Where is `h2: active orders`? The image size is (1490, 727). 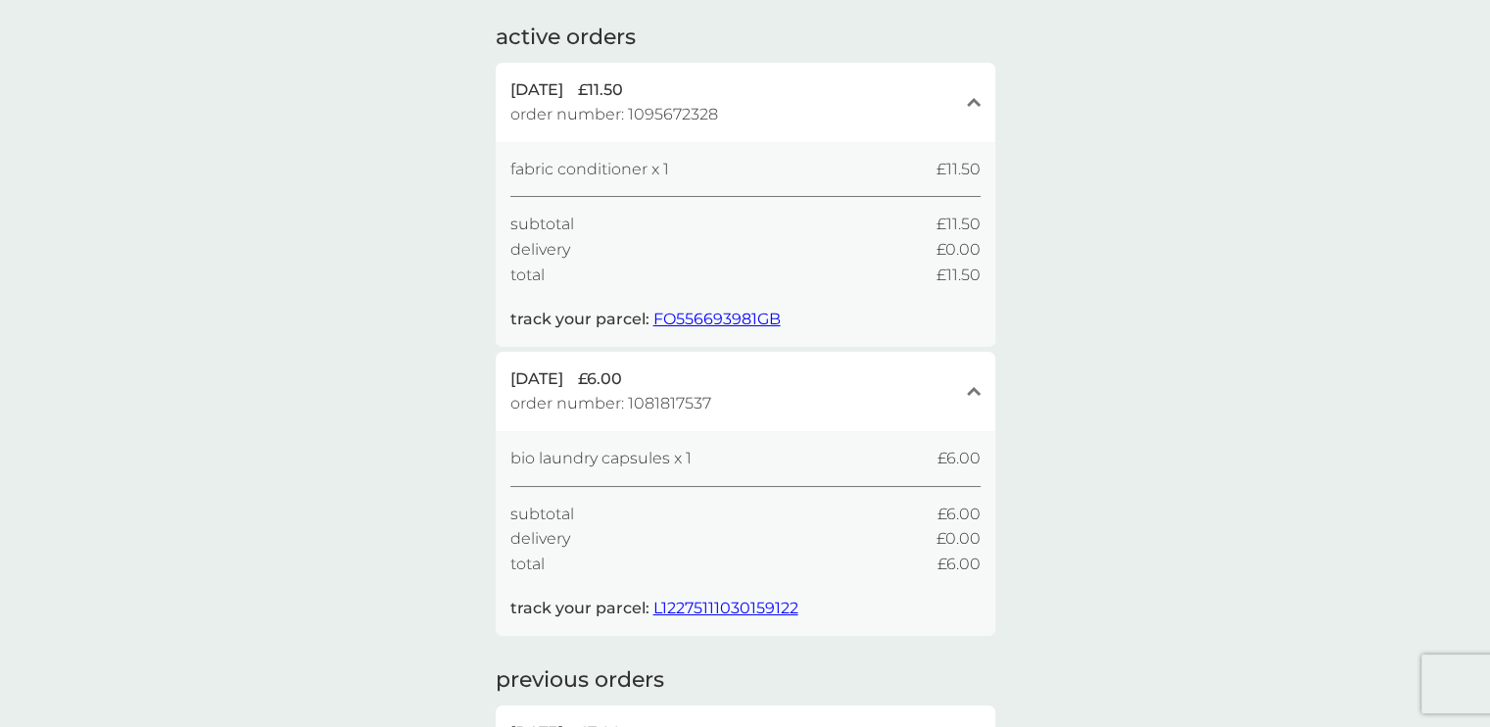
h2: active orders is located at coordinates (565, 37).